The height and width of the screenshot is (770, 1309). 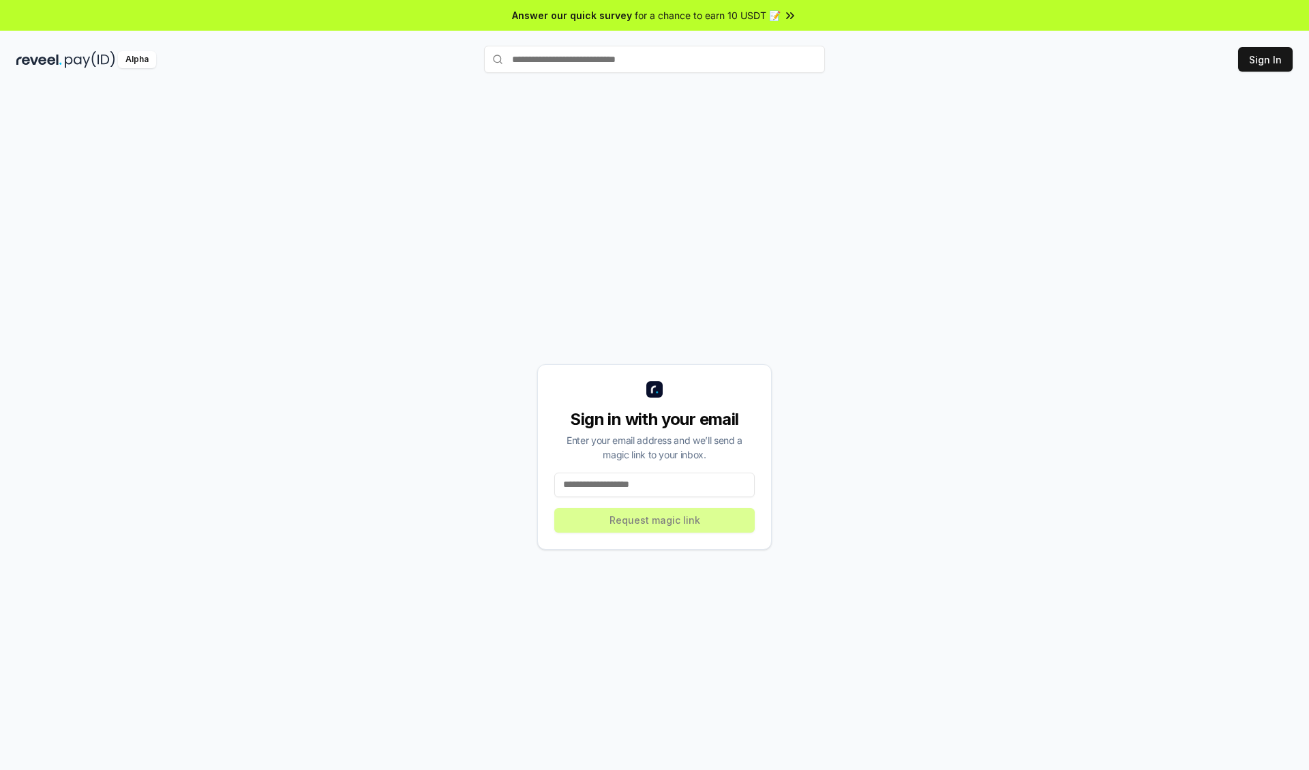 What do you see at coordinates (39, 59) in the screenshot?
I see `img: reveel_dark` at bounding box center [39, 59].